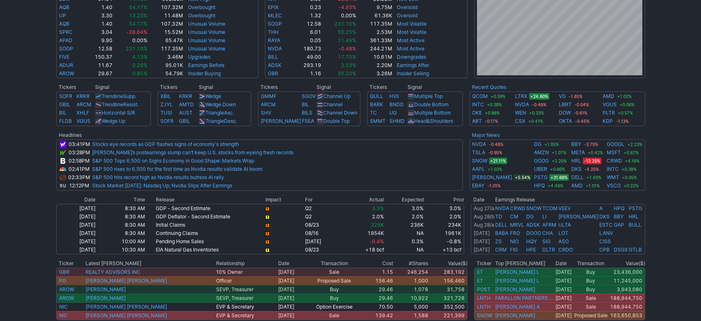  I want to click on a: Most Volatile, so click(412, 32).